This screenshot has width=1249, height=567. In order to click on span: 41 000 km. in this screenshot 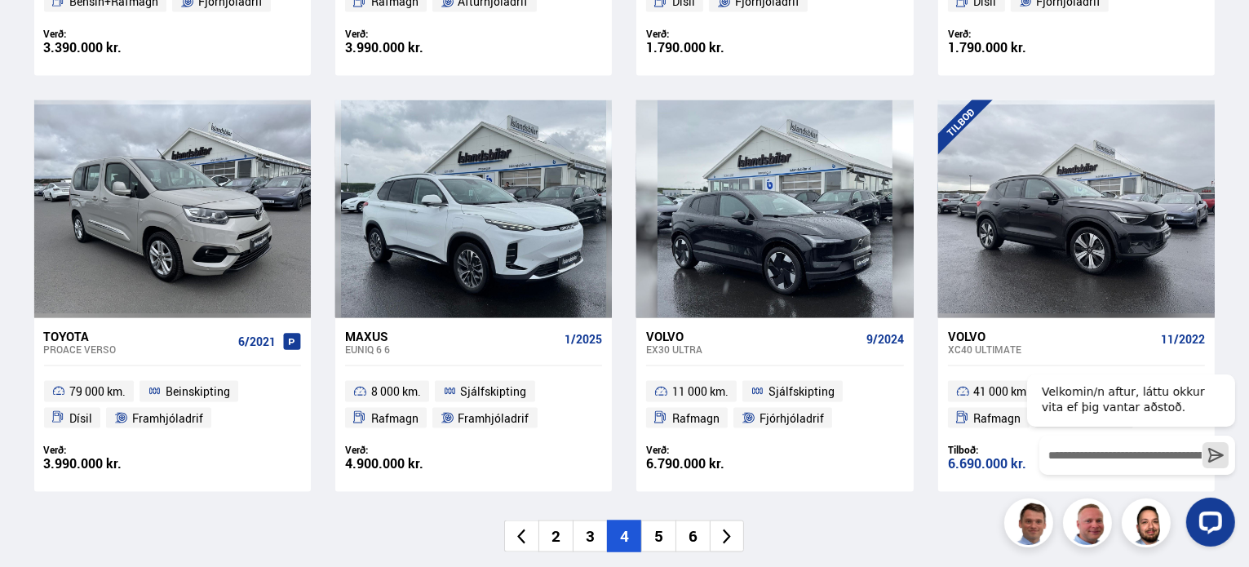, I will do `click(1001, 391)`.